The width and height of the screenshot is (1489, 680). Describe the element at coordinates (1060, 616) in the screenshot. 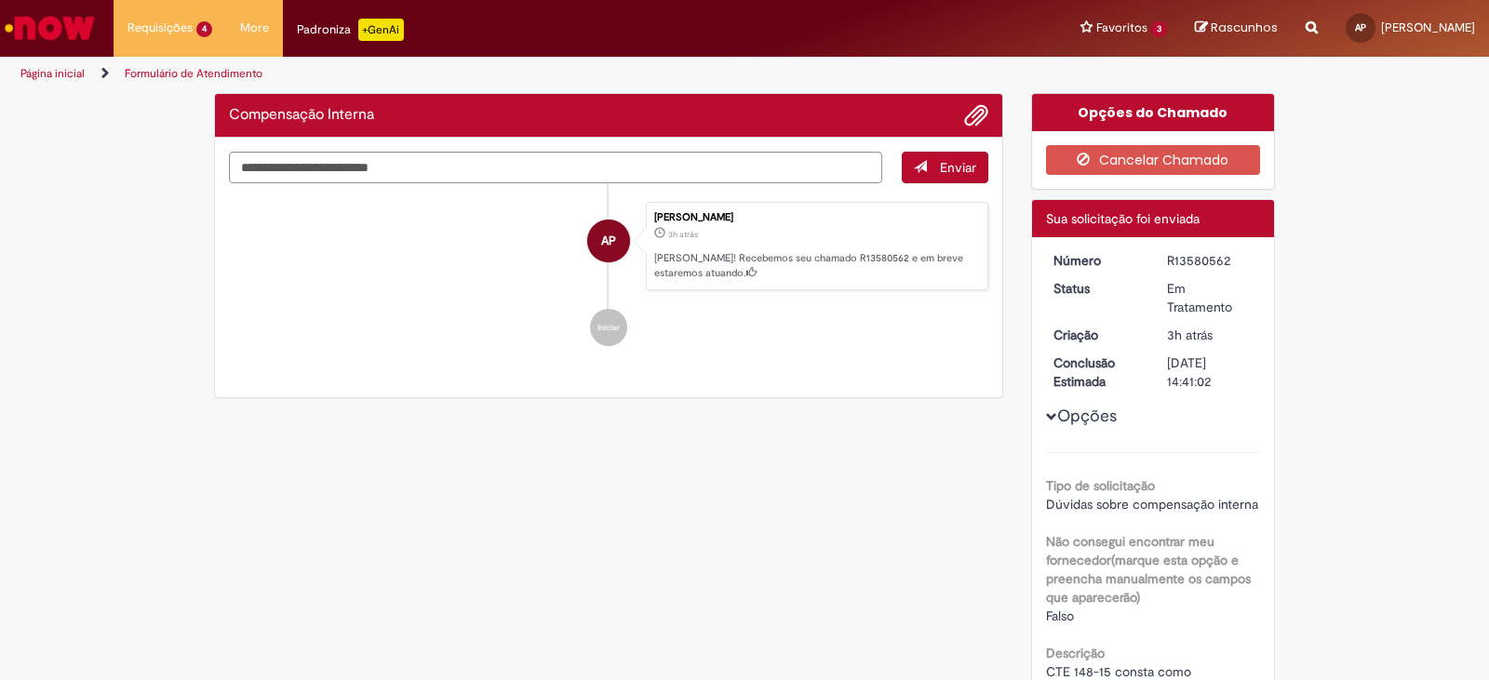

I see `span: Falso` at that location.